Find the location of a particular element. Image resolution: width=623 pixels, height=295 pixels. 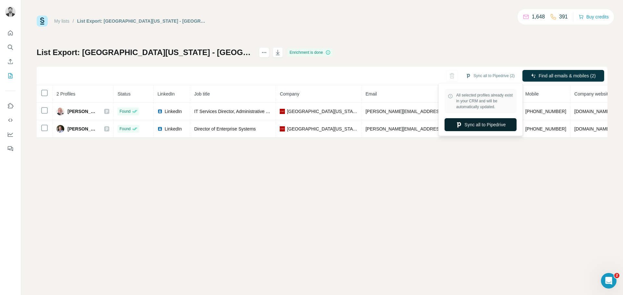

button: My lists is located at coordinates (10, 76).